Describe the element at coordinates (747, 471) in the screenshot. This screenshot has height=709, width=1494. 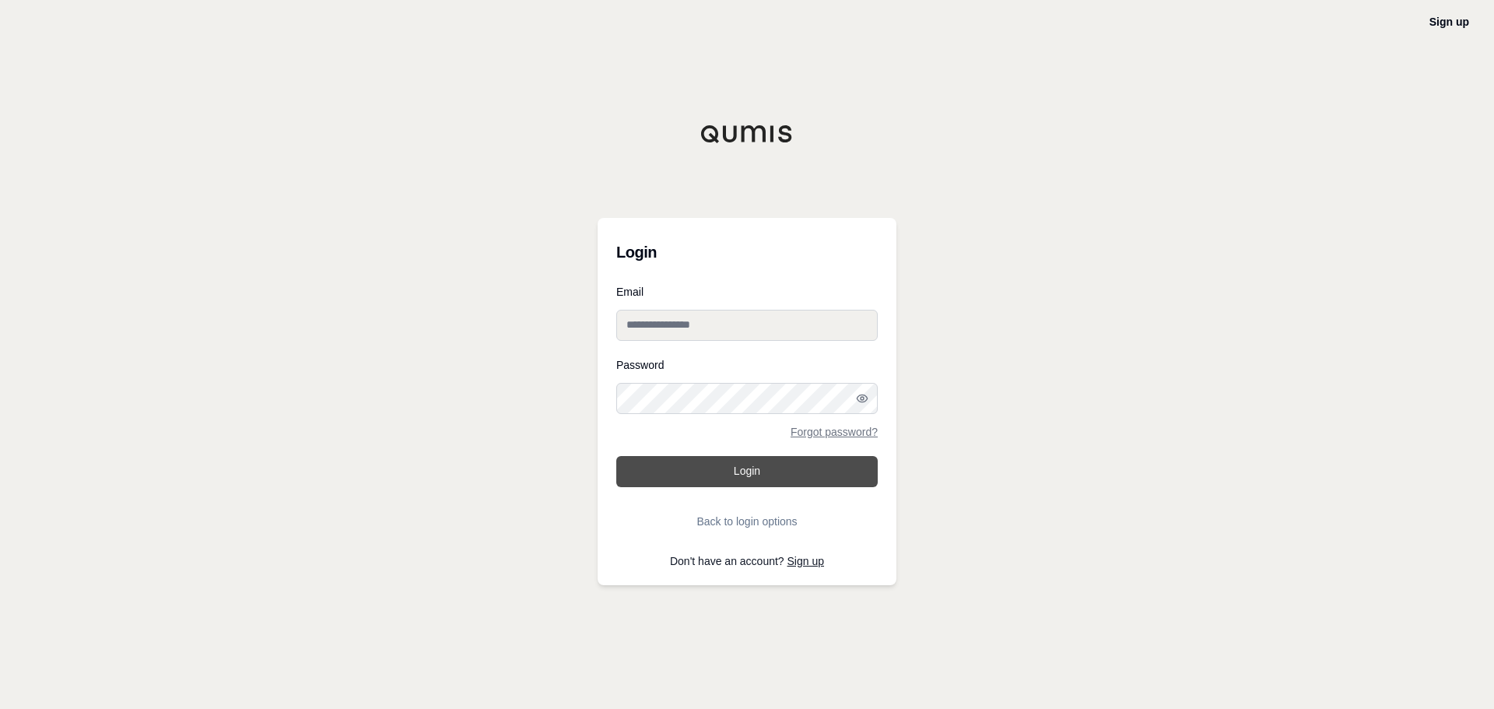
I see `button: Login` at that location.